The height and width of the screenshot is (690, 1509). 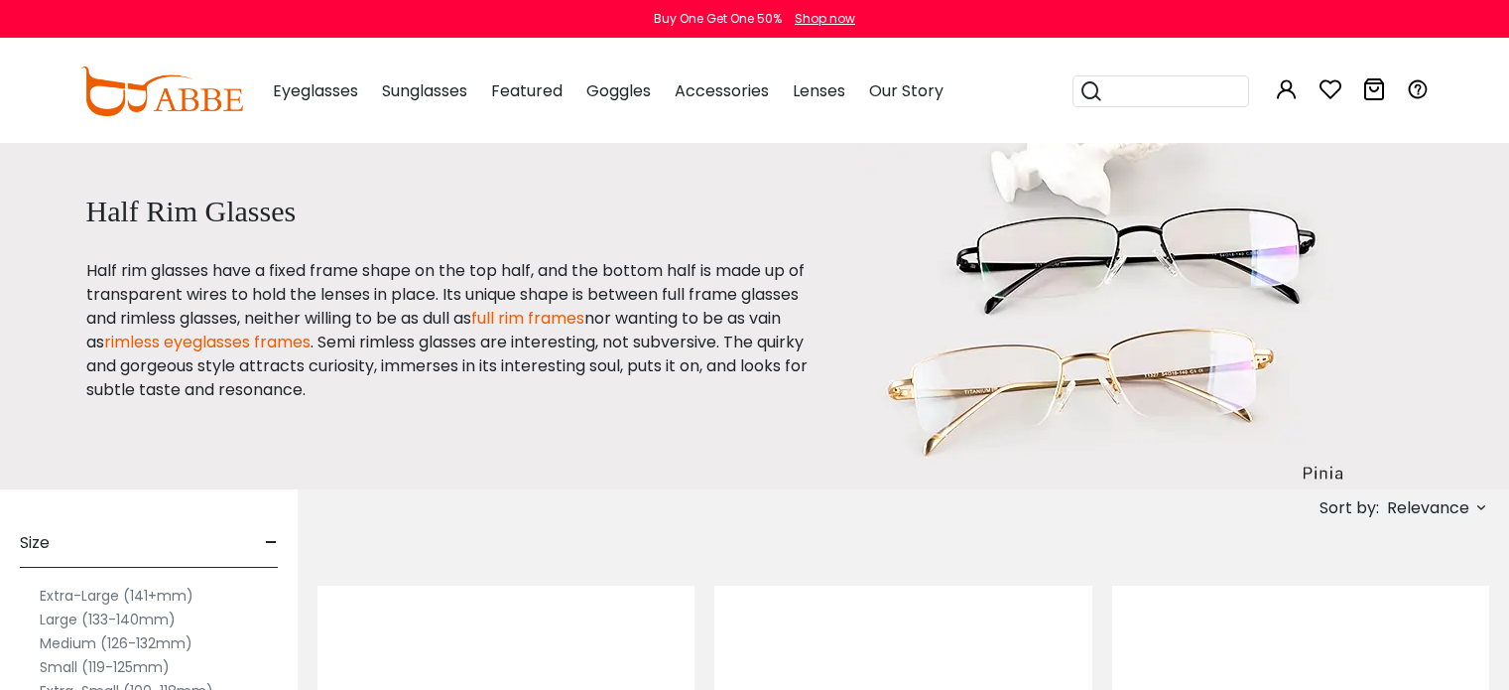 What do you see at coordinates (906, 90) in the screenshot?
I see `span: Our Story` at bounding box center [906, 90].